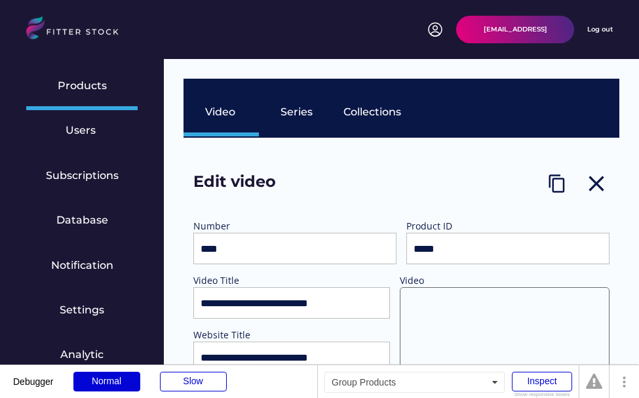 This screenshot has width=639, height=398. What do you see at coordinates (82, 310) in the screenshot?
I see `div: Settings` at bounding box center [82, 310].